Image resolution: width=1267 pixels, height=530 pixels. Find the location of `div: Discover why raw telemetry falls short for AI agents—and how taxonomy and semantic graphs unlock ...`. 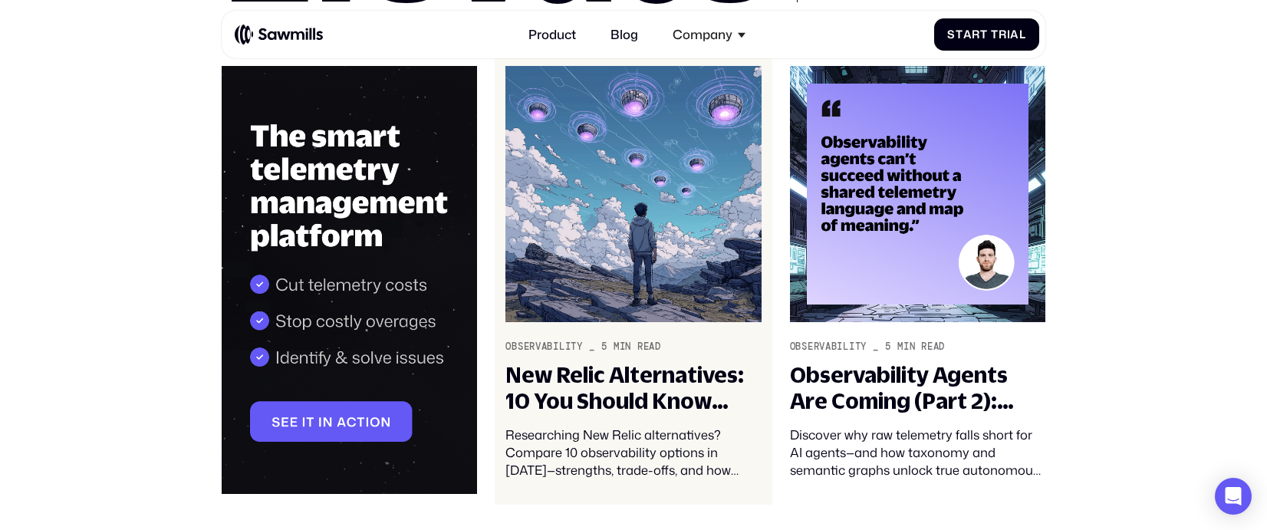

div: Discover why raw telemetry falls short for AI agents—and how taxonomy and semantic graphs unlock ... is located at coordinates (917, 452).